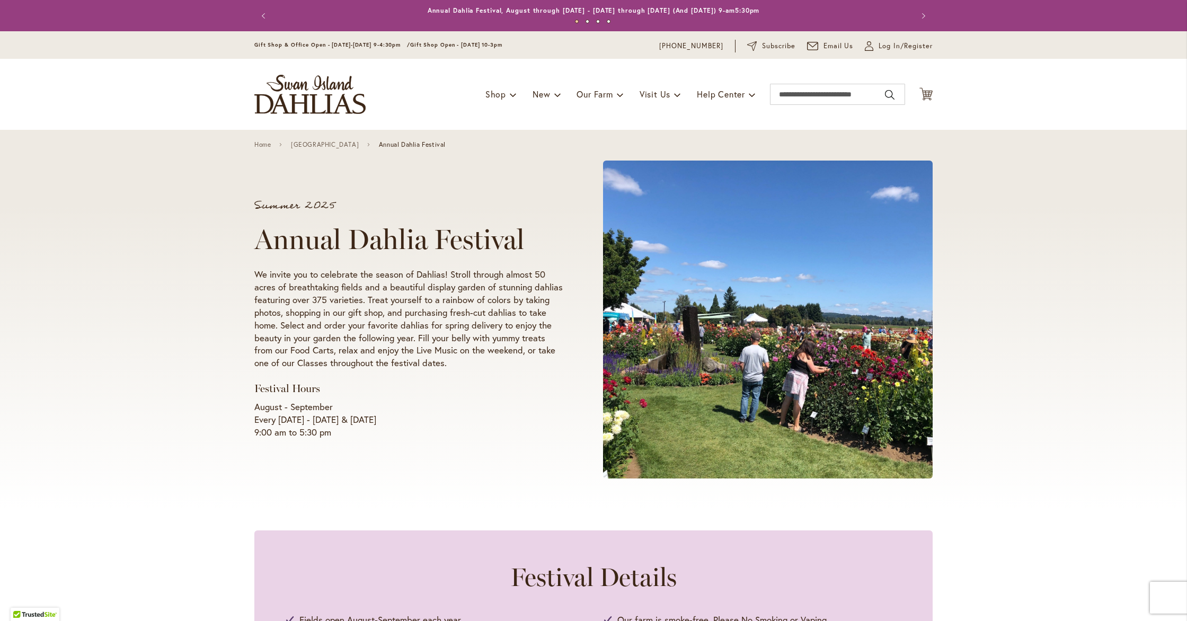  I want to click on h2: Festival Details, so click(594, 577).